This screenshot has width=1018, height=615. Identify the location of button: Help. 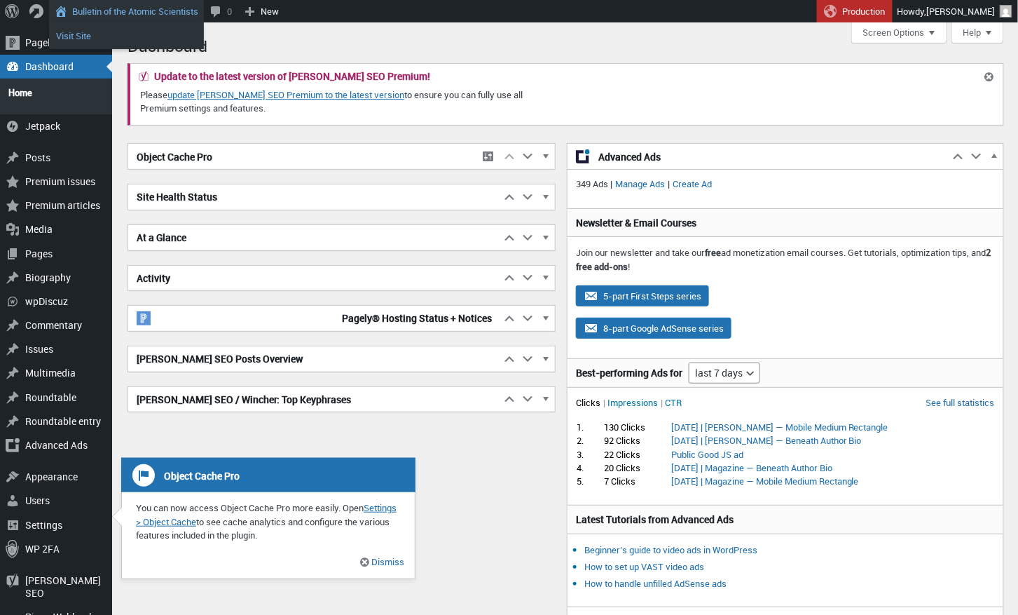
(978, 33).